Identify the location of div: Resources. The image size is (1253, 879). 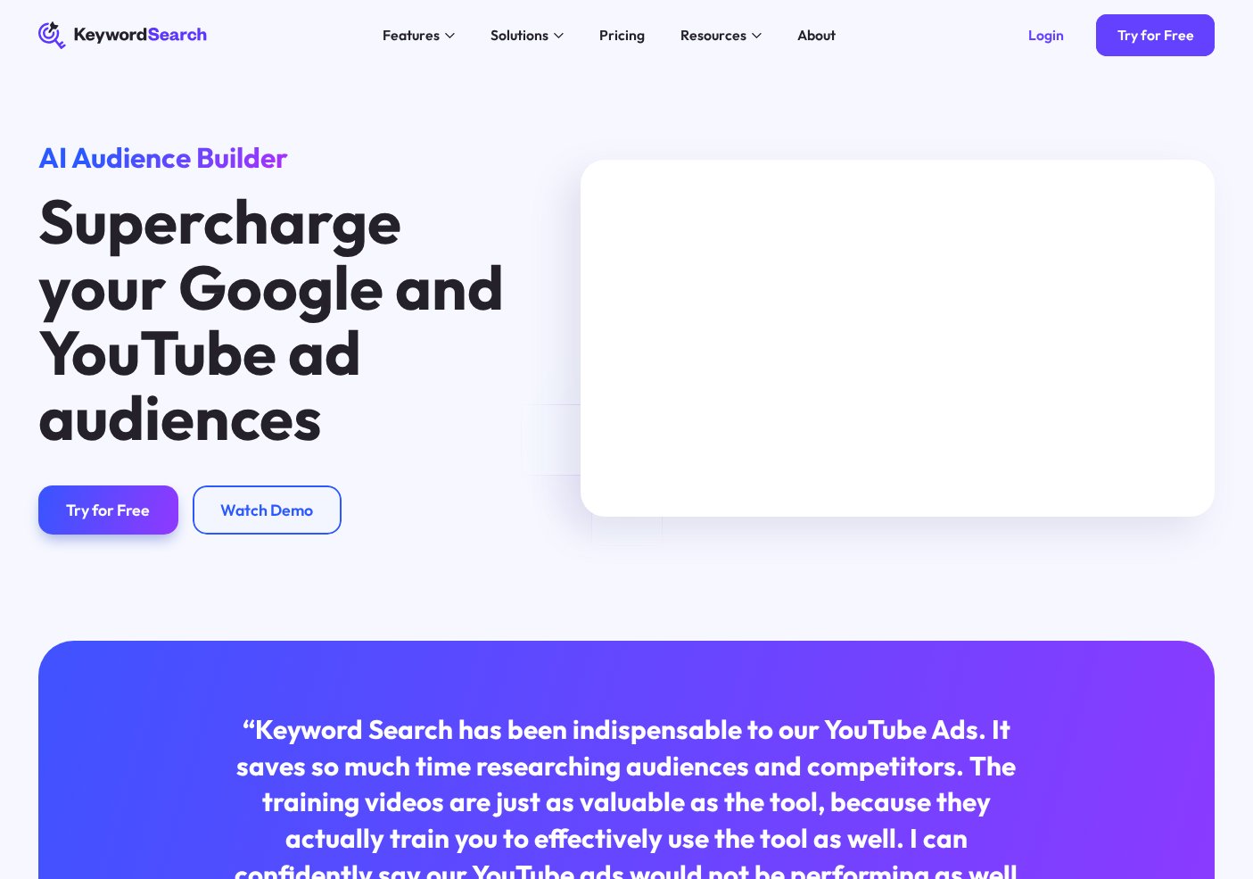
(714, 36).